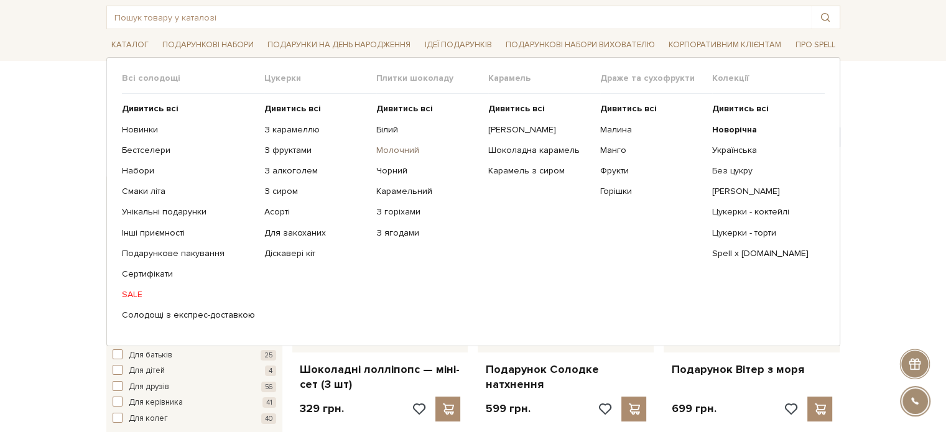 The height and width of the screenshot is (432, 946). What do you see at coordinates (508, 409) in the screenshot?
I see `p: 599 грн.` at bounding box center [508, 409].